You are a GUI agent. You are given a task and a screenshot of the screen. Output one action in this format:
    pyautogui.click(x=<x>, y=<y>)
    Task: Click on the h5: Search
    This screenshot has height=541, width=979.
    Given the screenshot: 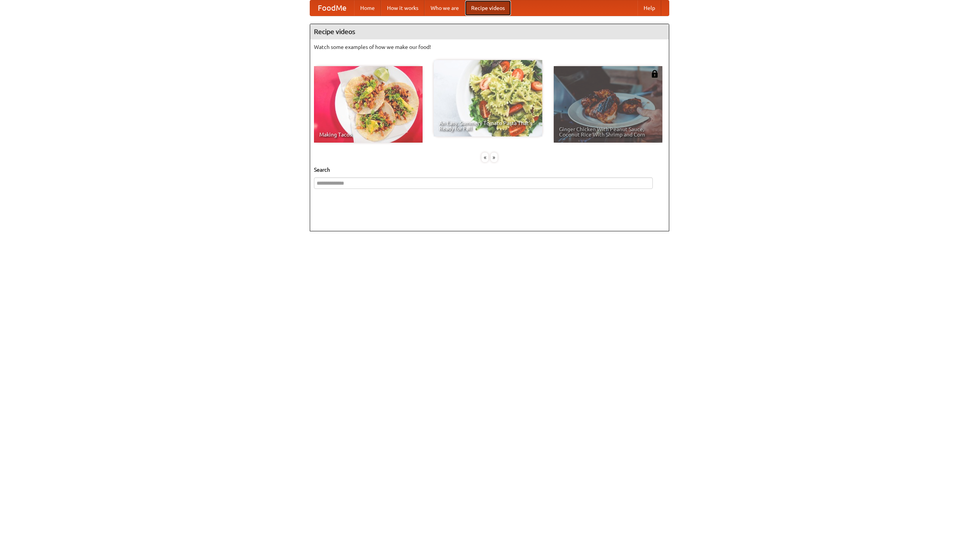 What is the action you would take?
    pyautogui.click(x=489, y=170)
    